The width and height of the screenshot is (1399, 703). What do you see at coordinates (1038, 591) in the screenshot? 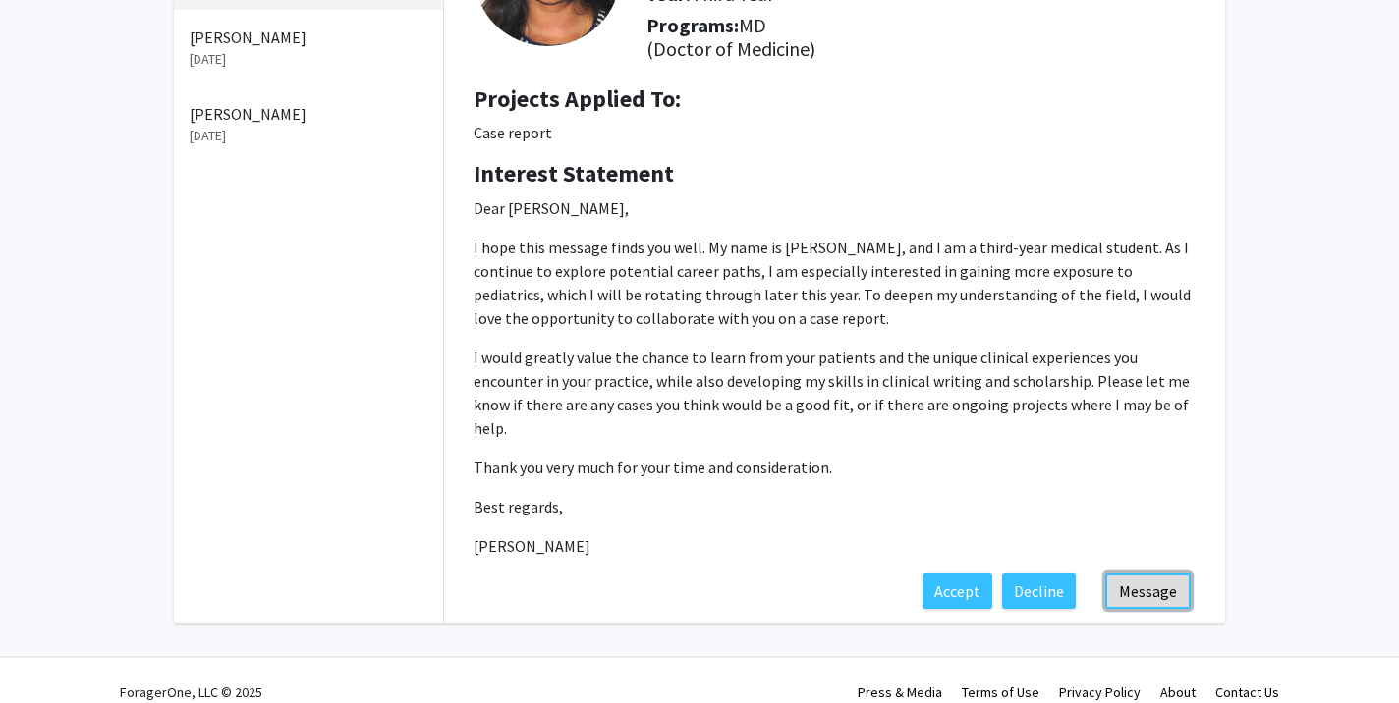
I see `button: Decline` at bounding box center [1038, 591].